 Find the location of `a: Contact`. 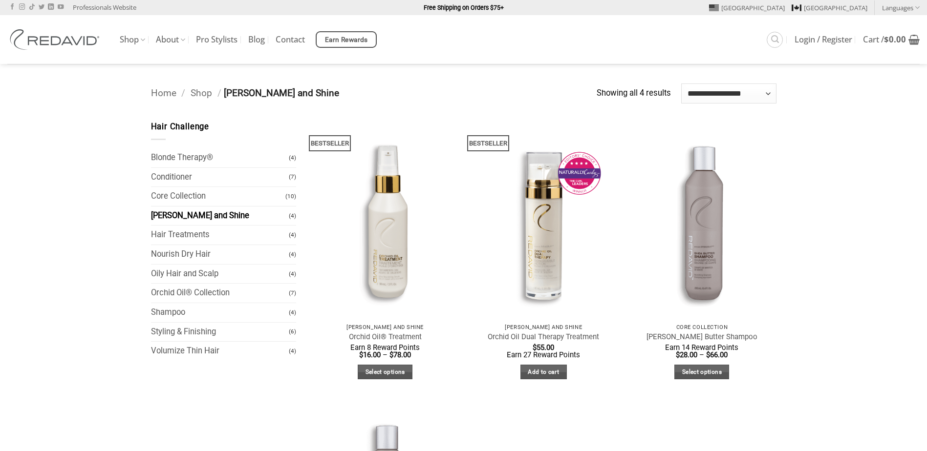

a: Contact is located at coordinates (290, 40).